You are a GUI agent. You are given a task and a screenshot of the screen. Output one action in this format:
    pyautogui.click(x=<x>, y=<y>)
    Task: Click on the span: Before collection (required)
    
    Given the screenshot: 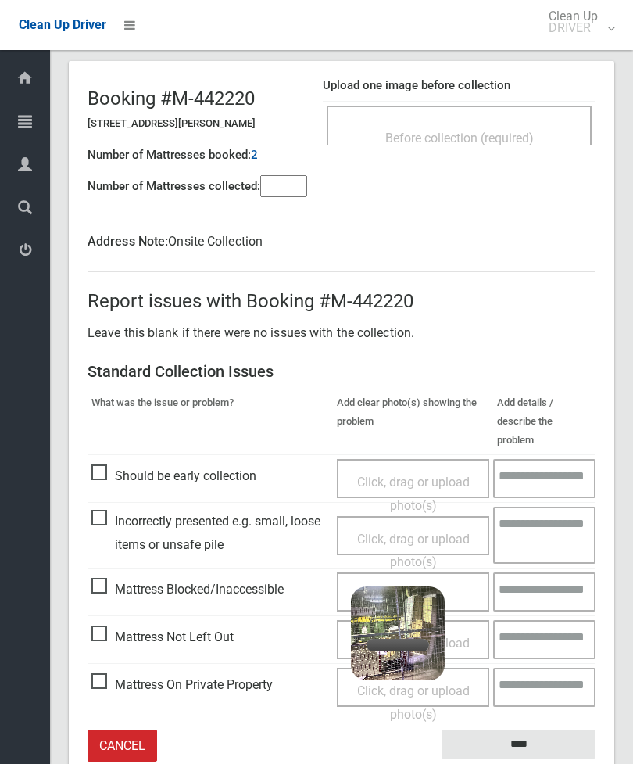 What is the action you would take?
    pyautogui.click(x=460, y=138)
    